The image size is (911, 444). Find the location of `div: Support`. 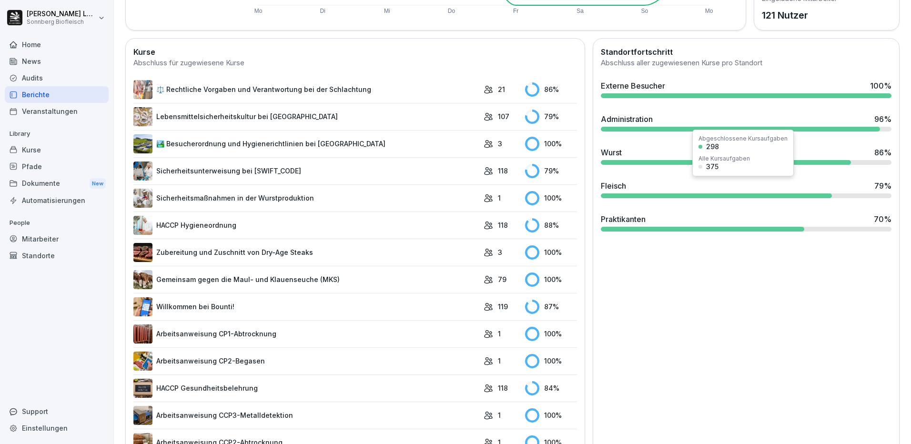

div: Support is located at coordinates (57, 411).